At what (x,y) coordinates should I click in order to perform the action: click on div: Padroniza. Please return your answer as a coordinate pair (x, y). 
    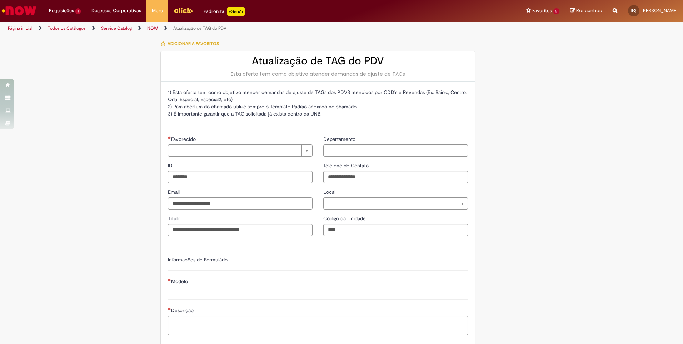
    Looking at the image, I should click on (224, 11).